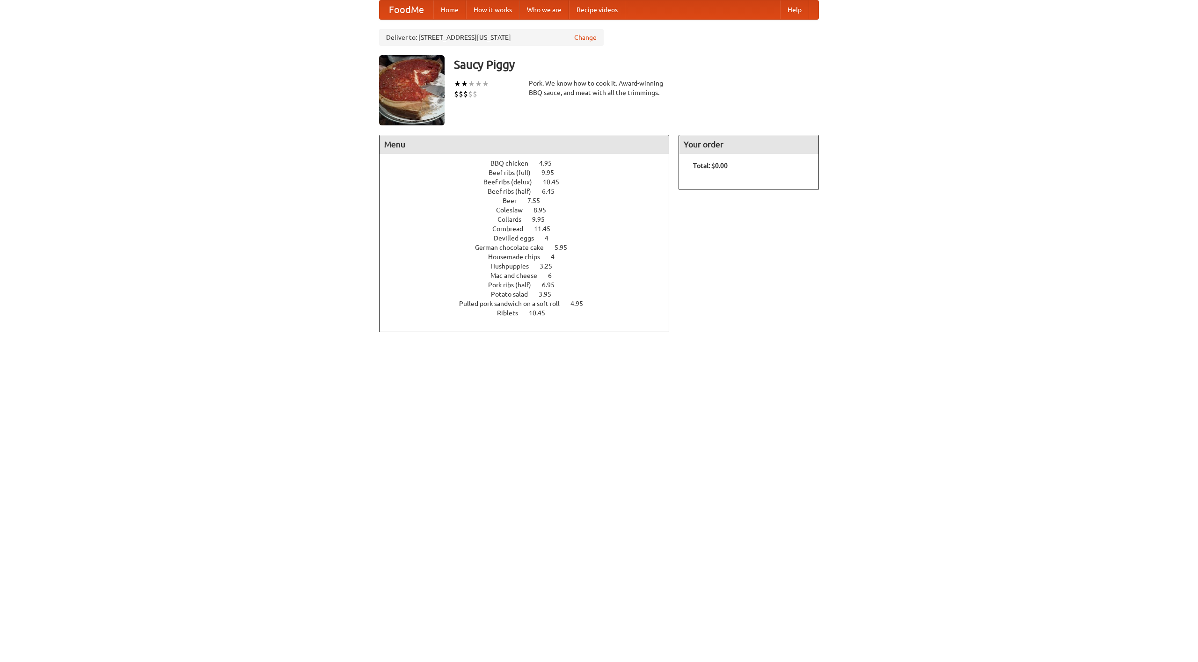 This screenshot has width=1198, height=662. Describe the element at coordinates (597, 10) in the screenshot. I see `a: Recipe videos` at that location.